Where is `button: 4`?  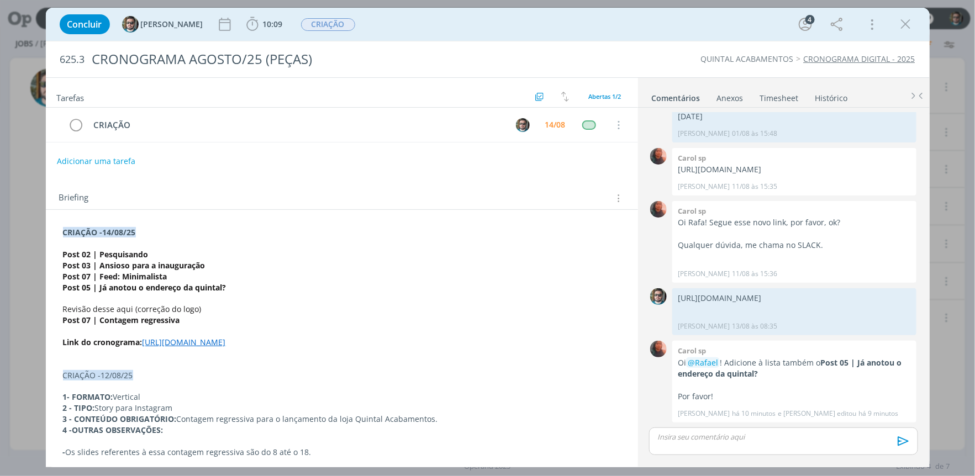 button: 4 is located at coordinates (805, 24).